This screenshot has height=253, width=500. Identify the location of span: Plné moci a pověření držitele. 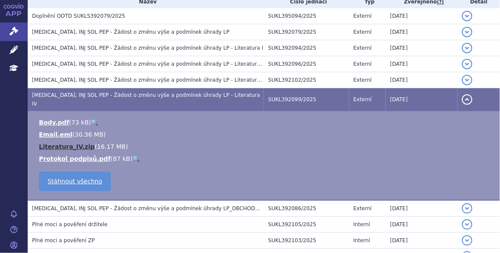
(70, 224).